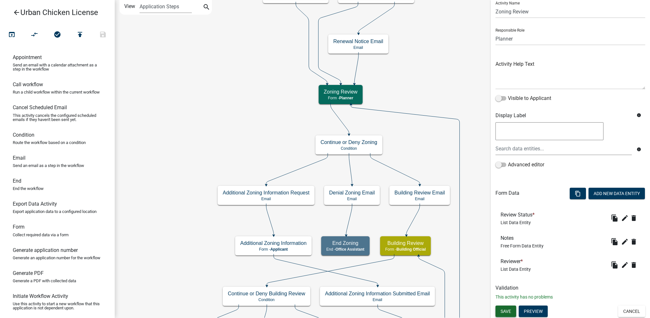 The height and width of the screenshot is (318, 650). What do you see at coordinates (12, 35) in the screenshot?
I see `button: Test Workflow` at bounding box center [12, 35].